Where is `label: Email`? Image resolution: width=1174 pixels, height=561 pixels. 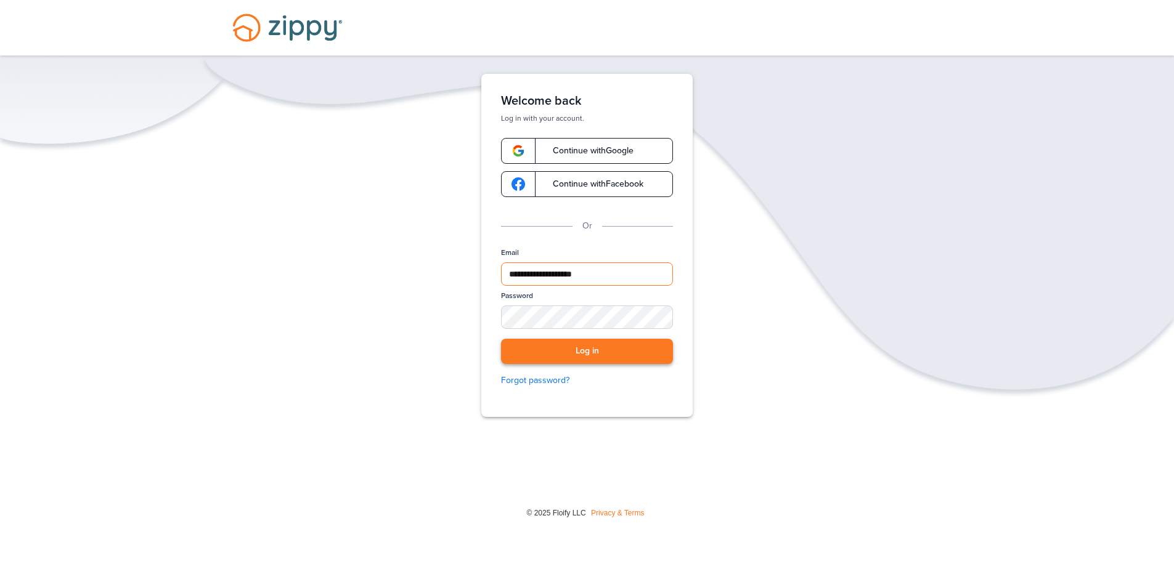 label: Email is located at coordinates (509, 253).